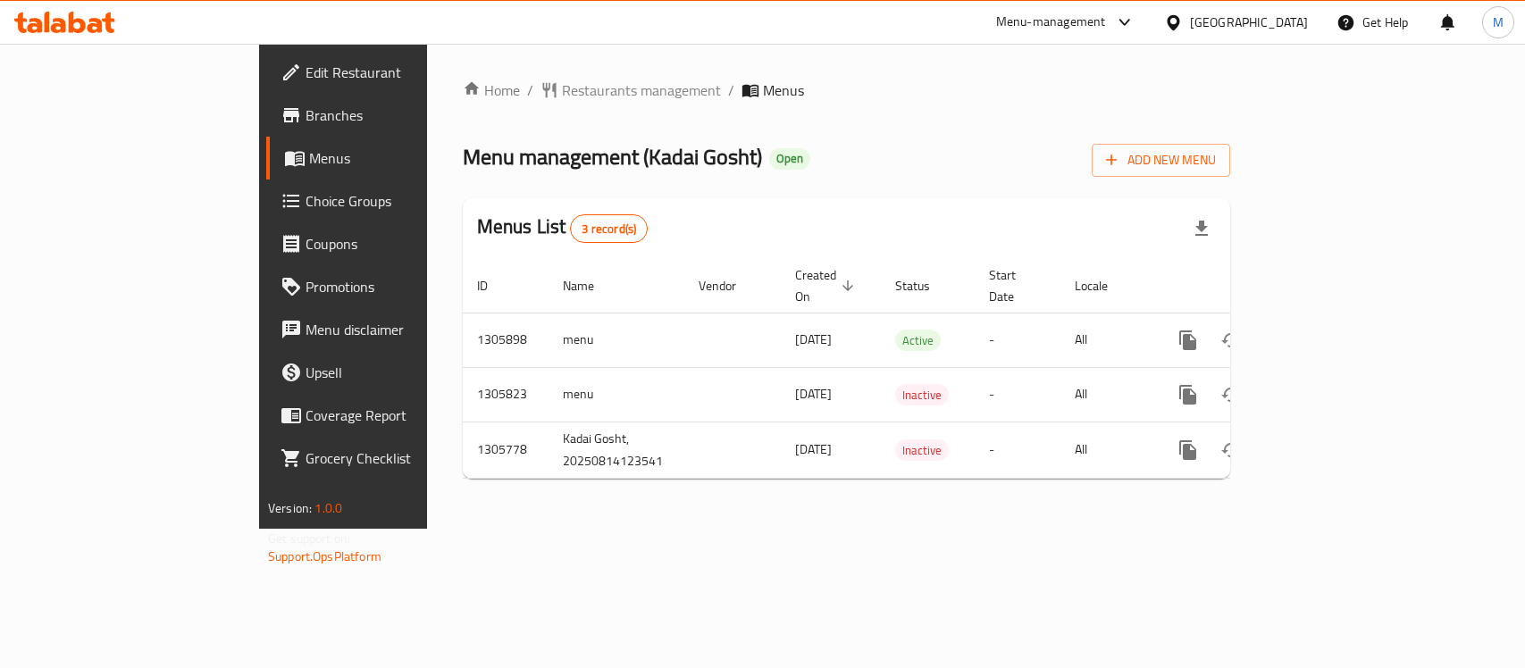 The height and width of the screenshot is (668, 1525). Describe the element at coordinates (846, 90) in the screenshot. I see `nav: breadcrumb` at that location.